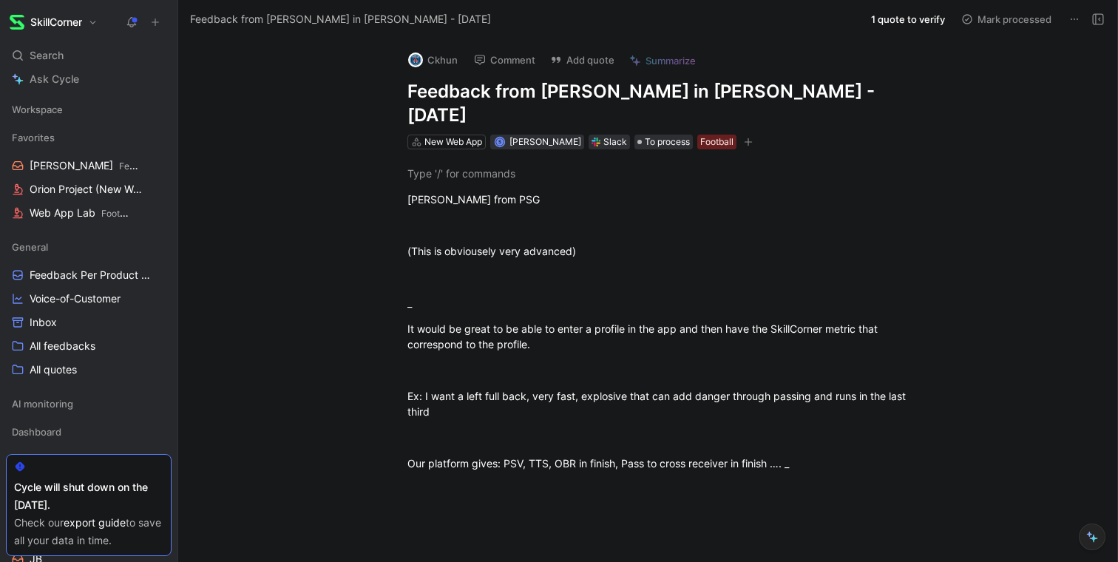 This screenshot has height=562, width=1118. What do you see at coordinates (663, 142) in the screenshot?
I see `div: To process` at bounding box center [663, 142].